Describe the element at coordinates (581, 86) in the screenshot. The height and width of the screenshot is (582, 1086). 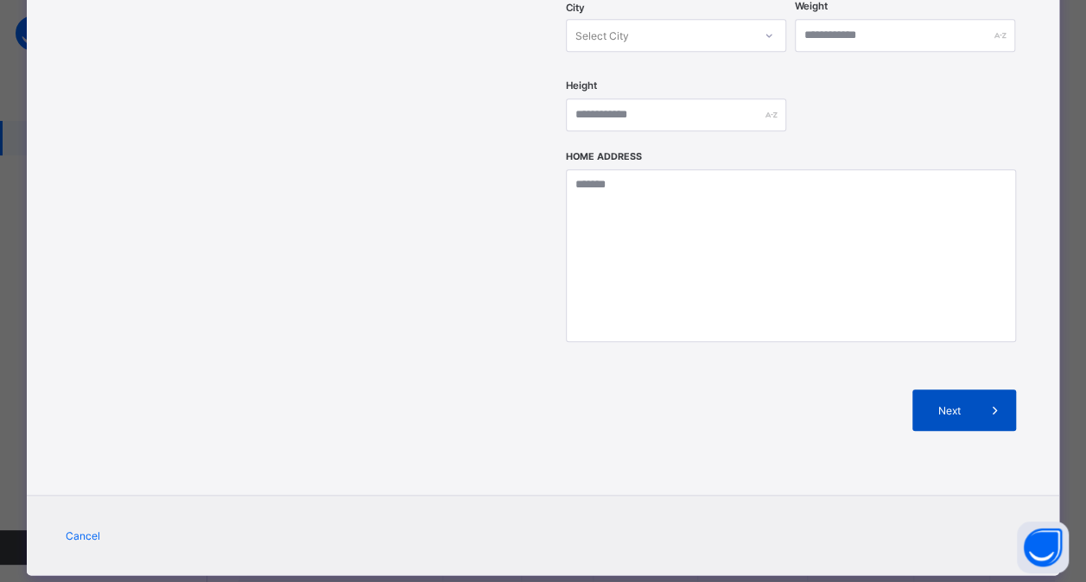
I see `label: Height` at that location.